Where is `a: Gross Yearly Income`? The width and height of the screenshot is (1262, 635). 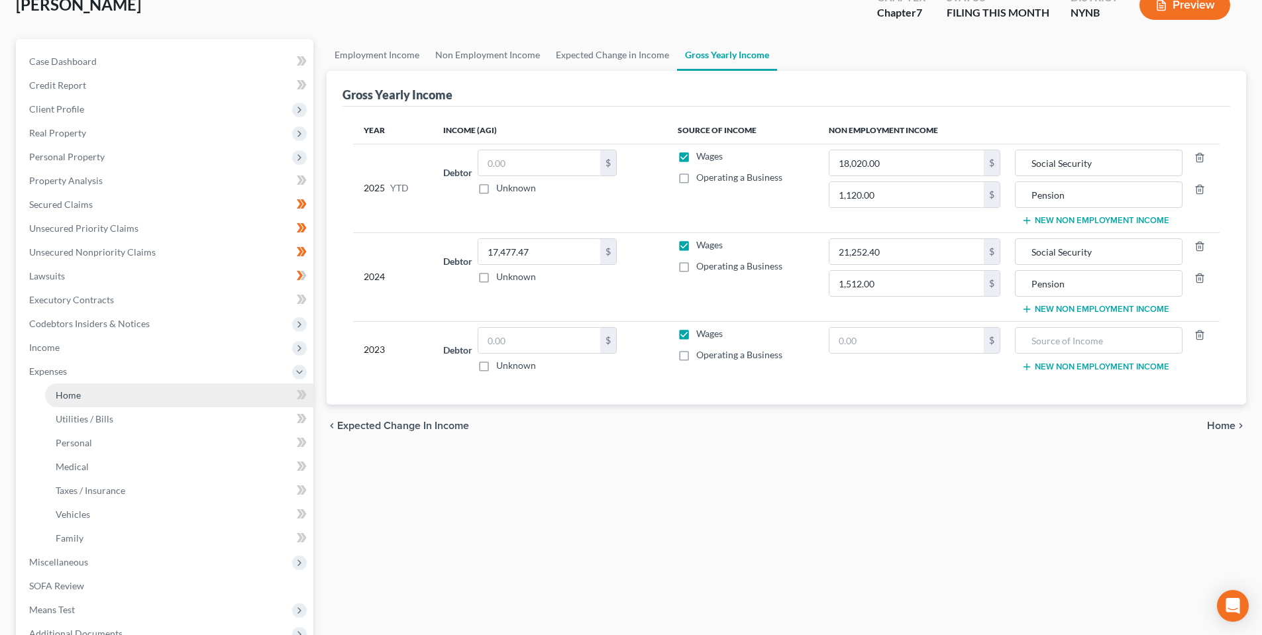 a: Gross Yearly Income is located at coordinates (726, 55).